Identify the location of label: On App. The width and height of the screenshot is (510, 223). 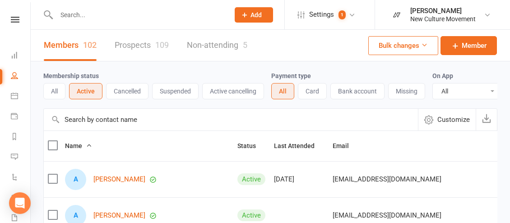
(443, 76).